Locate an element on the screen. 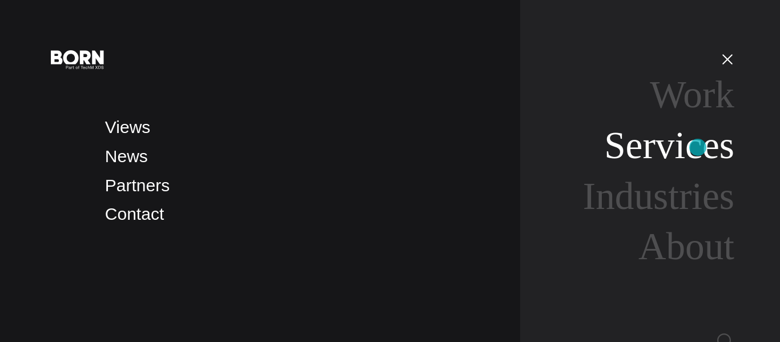 This screenshot has width=780, height=342. a: Contact is located at coordinates (134, 214).